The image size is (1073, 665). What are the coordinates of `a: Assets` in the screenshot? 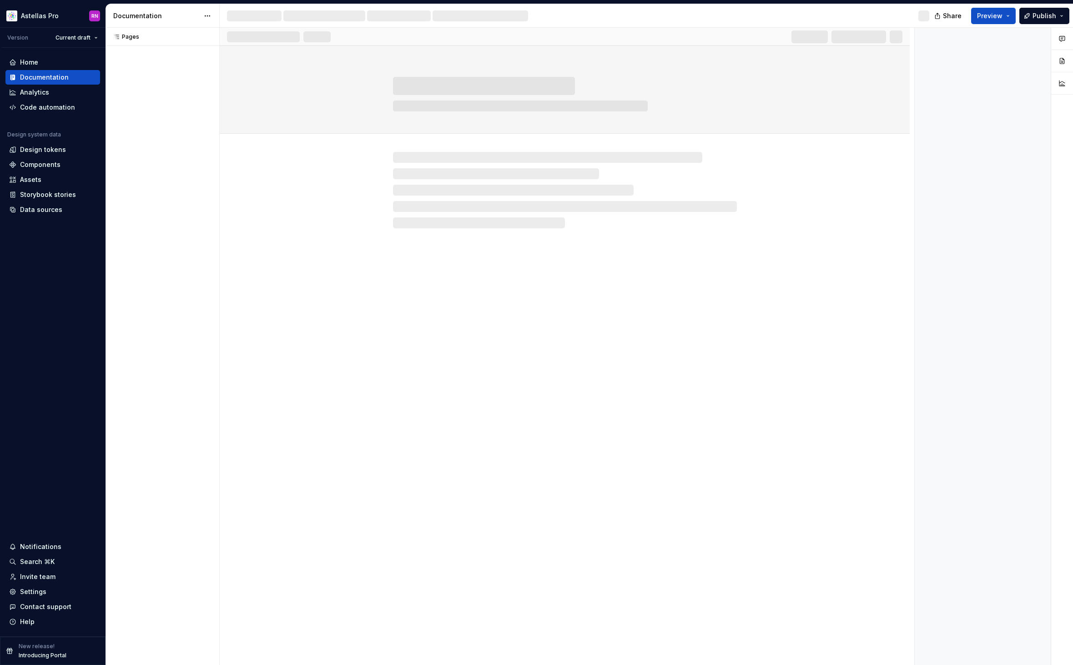 It's located at (53, 180).